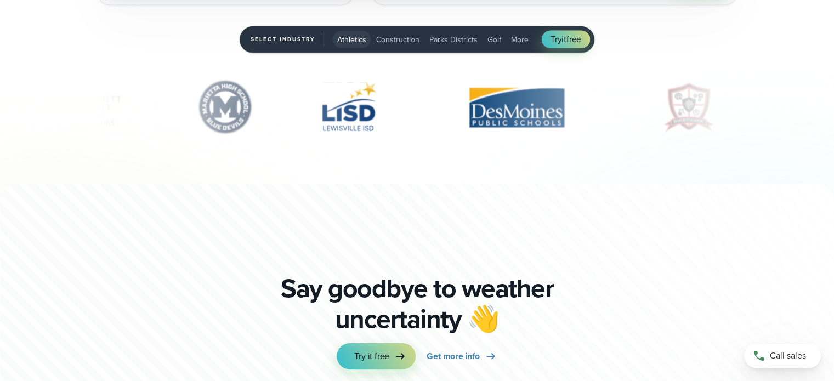 This screenshot has height=381, width=834. I want to click on div: slideshow, so click(417, 110).